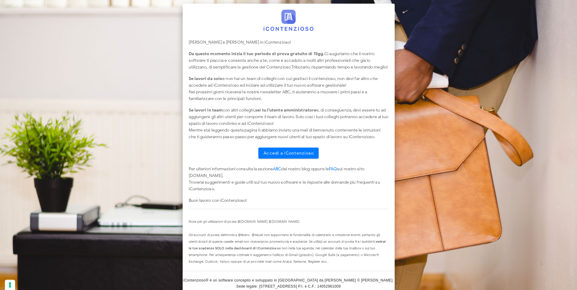 The height and width of the screenshot is (290, 577). I want to click on strong: sei tu l’utente amministratore, so click(286, 110).